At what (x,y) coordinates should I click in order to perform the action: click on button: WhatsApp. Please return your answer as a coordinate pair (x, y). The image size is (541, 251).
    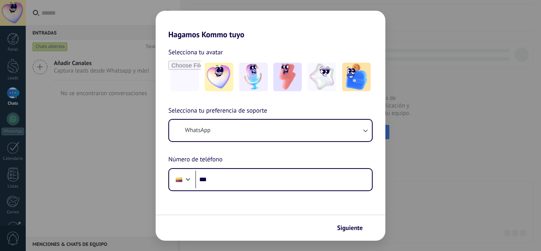
    Looking at the image, I should click on (270, 130).